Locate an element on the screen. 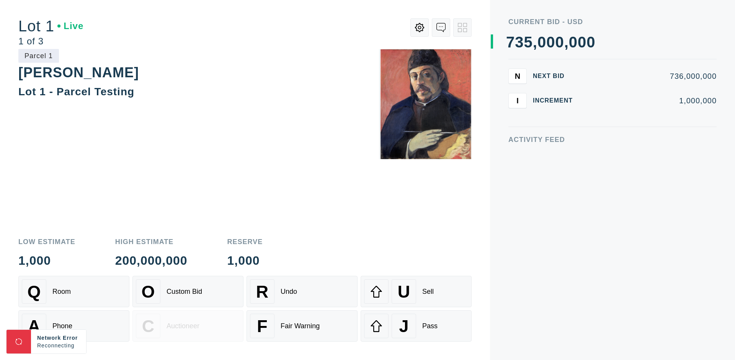 The image size is (735, 360). span: J is located at coordinates (403, 326).